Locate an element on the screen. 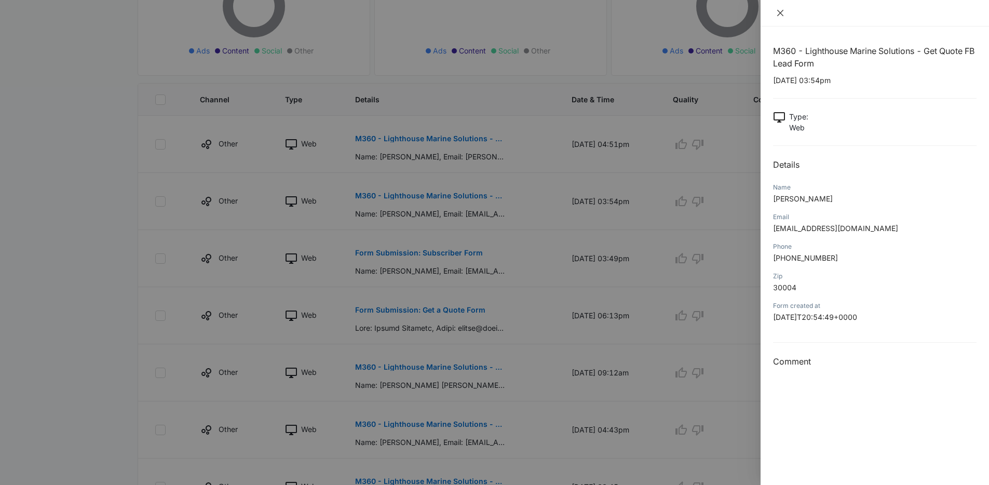 This screenshot has width=989, height=485. p: Web is located at coordinates (798, 127).